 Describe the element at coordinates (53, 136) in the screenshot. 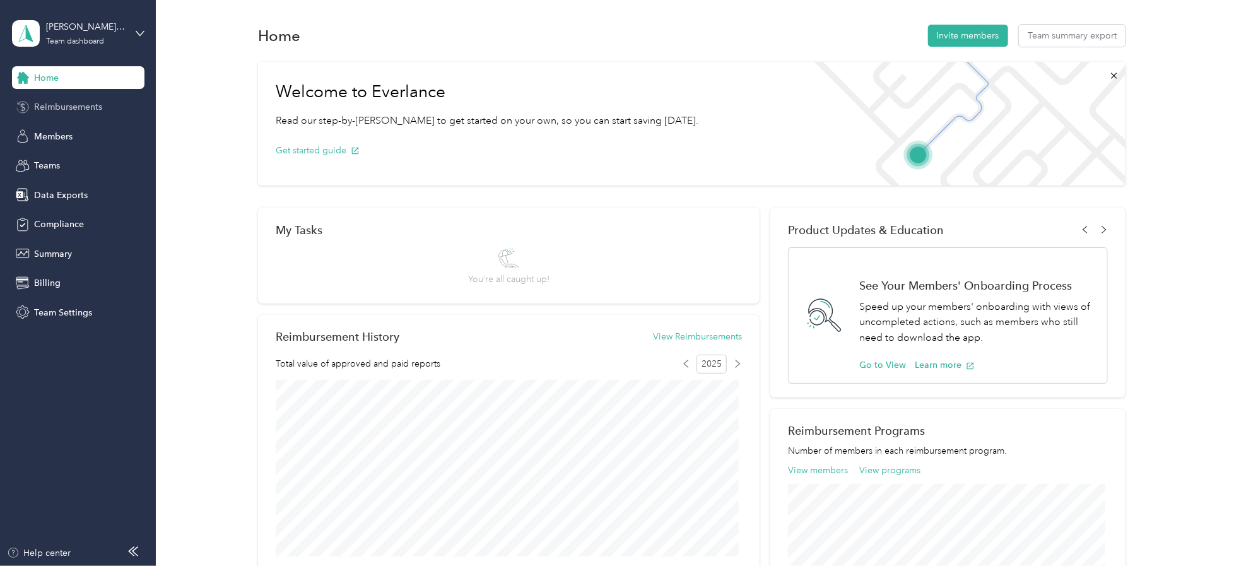

I see `span: Members` at that location.